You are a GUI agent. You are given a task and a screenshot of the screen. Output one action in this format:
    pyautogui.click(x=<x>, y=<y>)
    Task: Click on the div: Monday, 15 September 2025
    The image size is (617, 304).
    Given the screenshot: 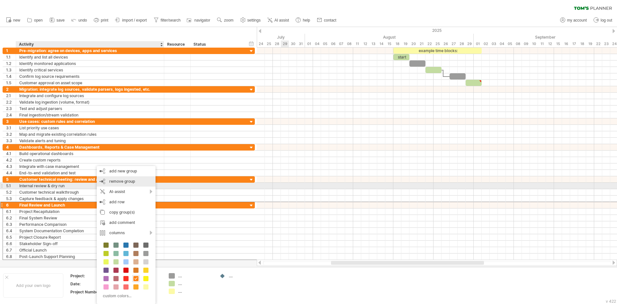 What is the action you would take?
    pyautogui.click(x=558, y=44)
    